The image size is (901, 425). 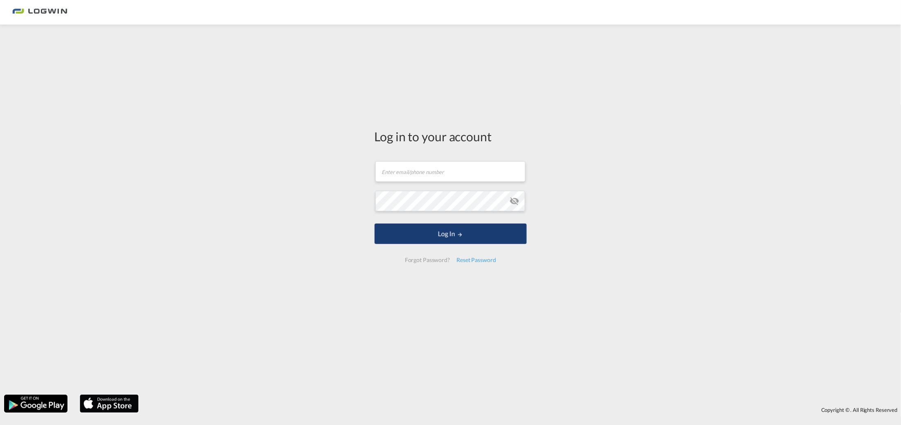 What do you see at coordinates (428, 260) in the screenshot?
I see `div: Forgot Password?` at bounding box center [428, 260].